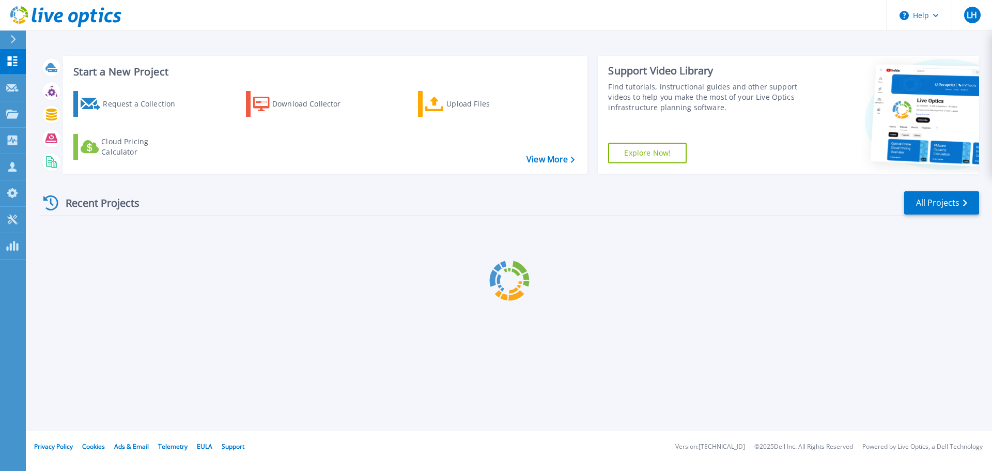 The width and height of the screenshot is (992, 471). I want to click on div: Recent Projects, so click(97, 203).